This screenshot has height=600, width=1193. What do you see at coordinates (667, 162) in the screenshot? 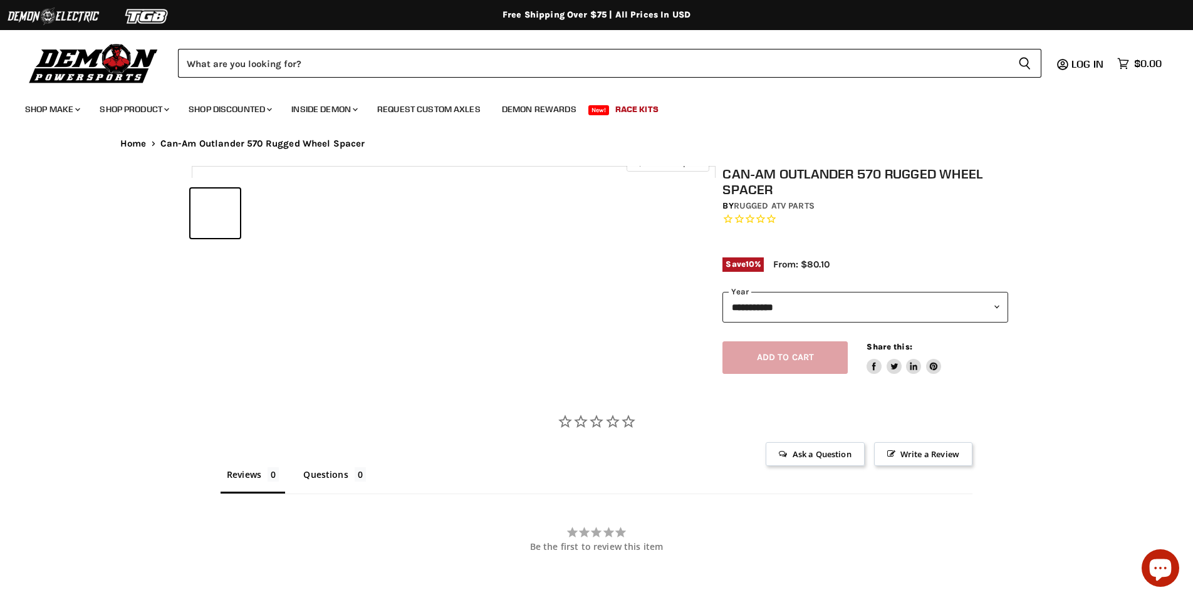
I see `span: Click to expand` at bounding box center [667, 162].